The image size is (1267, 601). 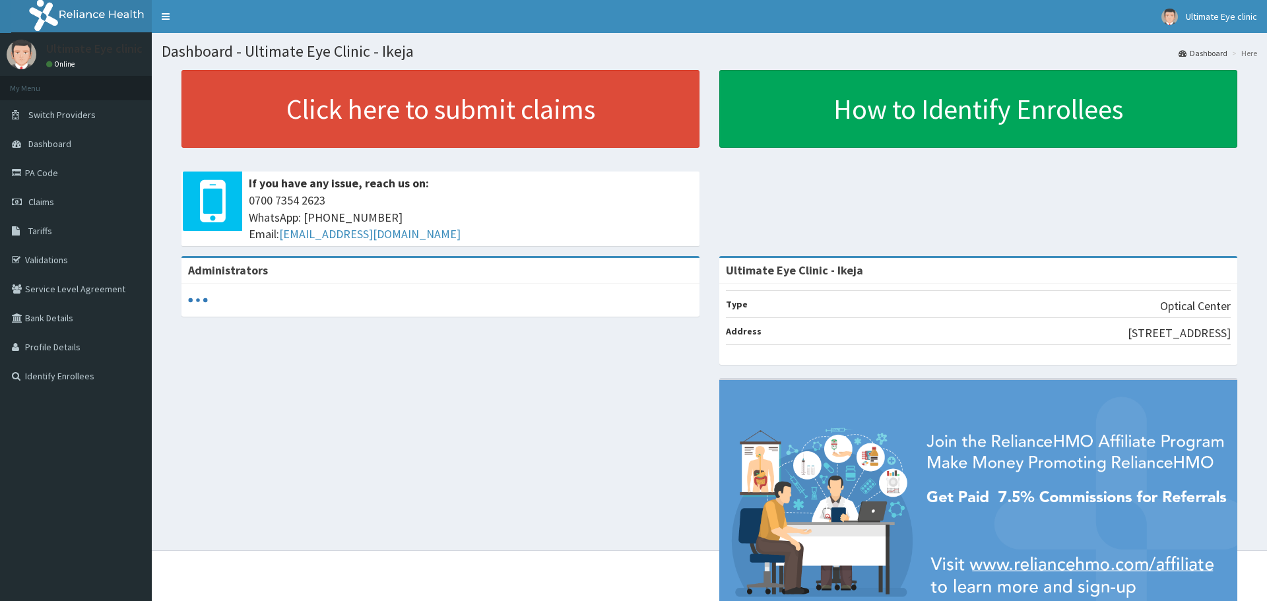 What do you see at coordinates (40, 231) in the screenshot?
I see `span: Tariffs` at bounding box center [40, 231].